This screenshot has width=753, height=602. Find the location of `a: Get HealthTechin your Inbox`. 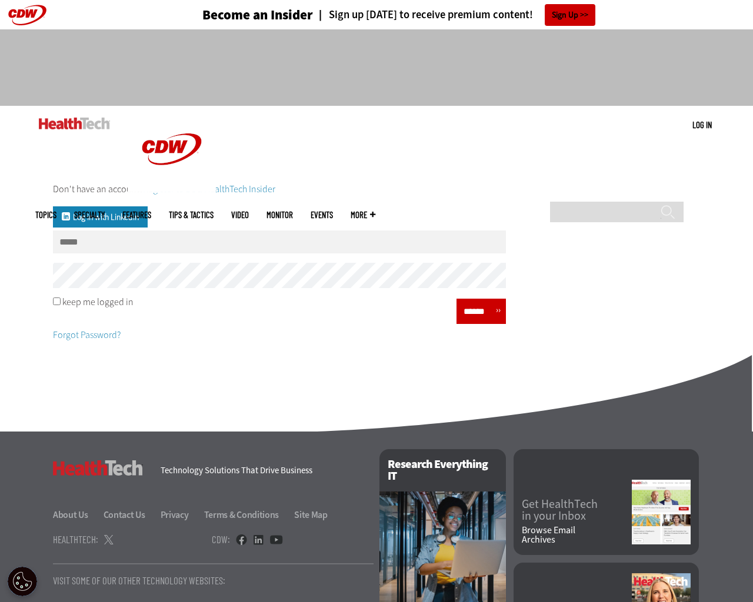

a: Get HealthTechin your Inbox is located at coordinates (577, 511).